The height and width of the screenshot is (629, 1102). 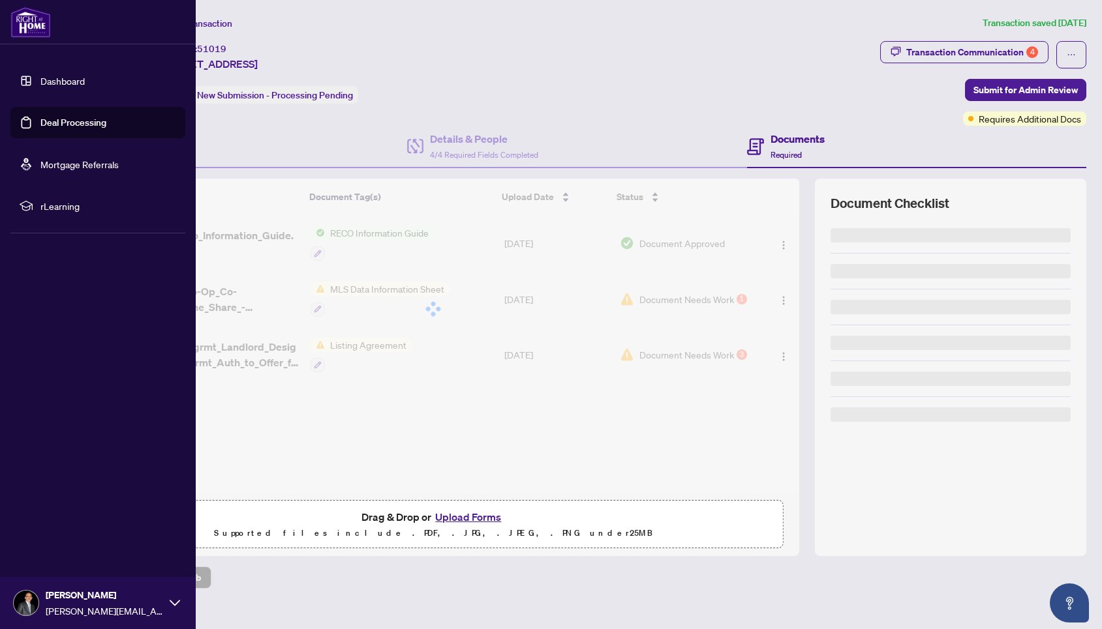 What do you see at coordinates (1029, 119) in the screenshot?
I see `span: Requires Additional Docs` at bounding box center [1029, 119].